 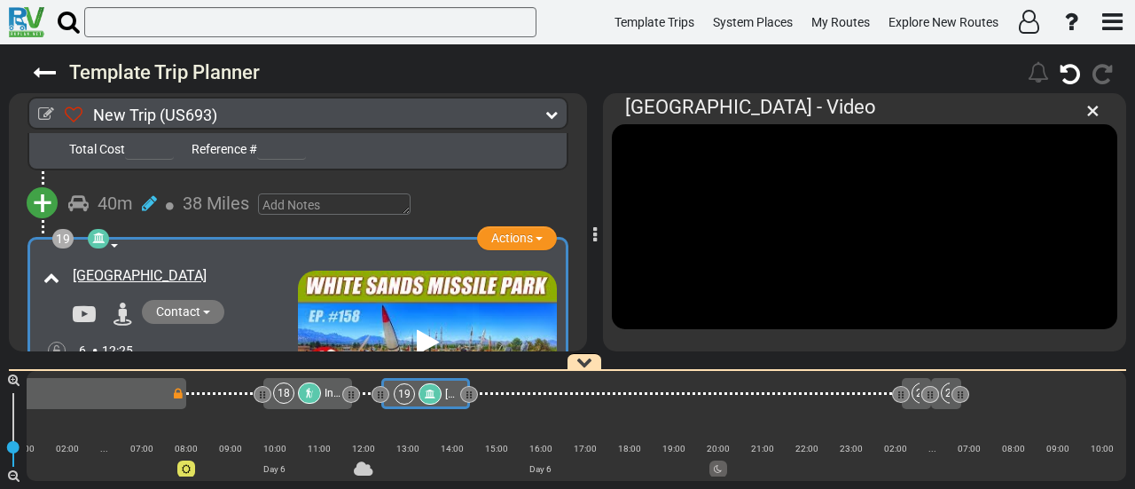 What do you see at coordinates (763, 448) in the screenshot?
I see `div: 21:00` at bounding box center [763, 448].